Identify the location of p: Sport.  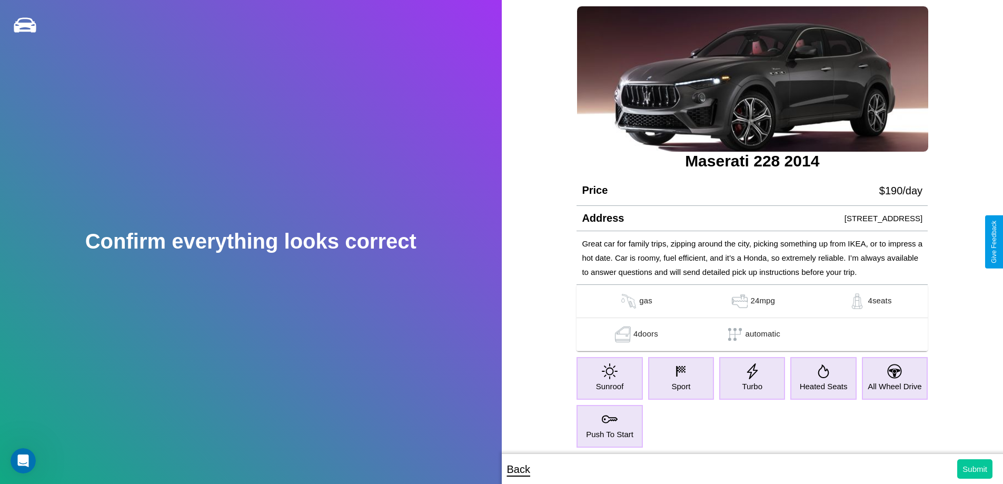
(681, 386).